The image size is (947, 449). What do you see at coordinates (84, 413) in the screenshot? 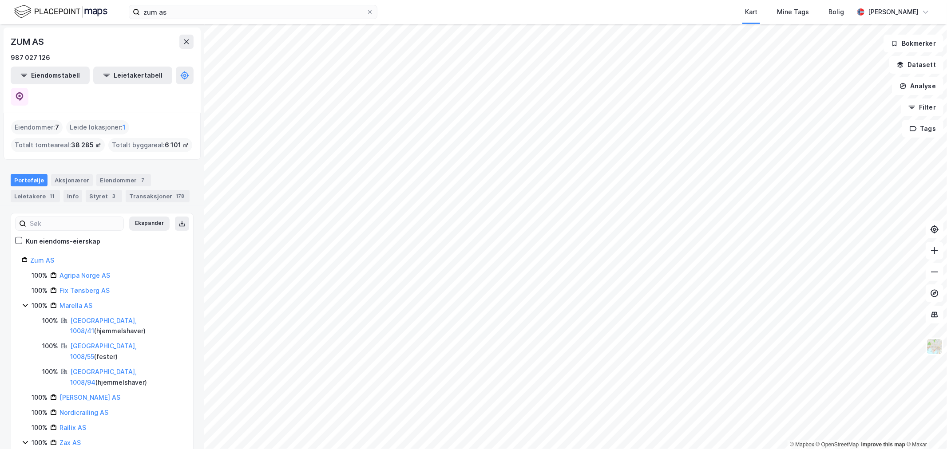
I see `a: Nordicrailing AS` at bounding box center [84, 413].